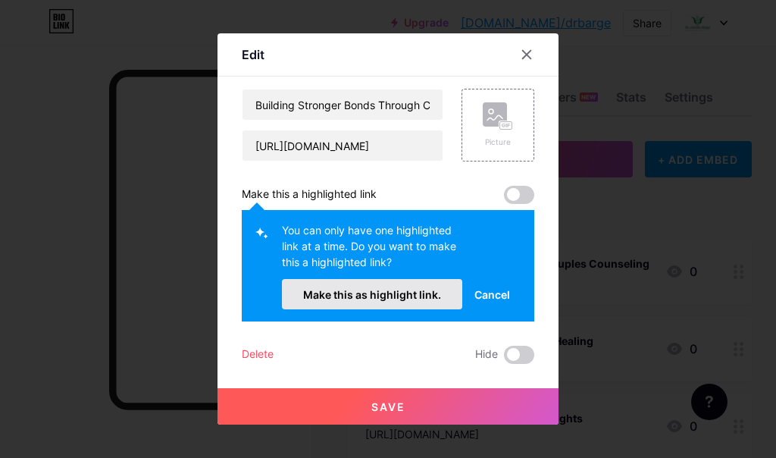 The height and width of the screenshot is (458, 776). I want to click on input: URL, so click(342, 145).